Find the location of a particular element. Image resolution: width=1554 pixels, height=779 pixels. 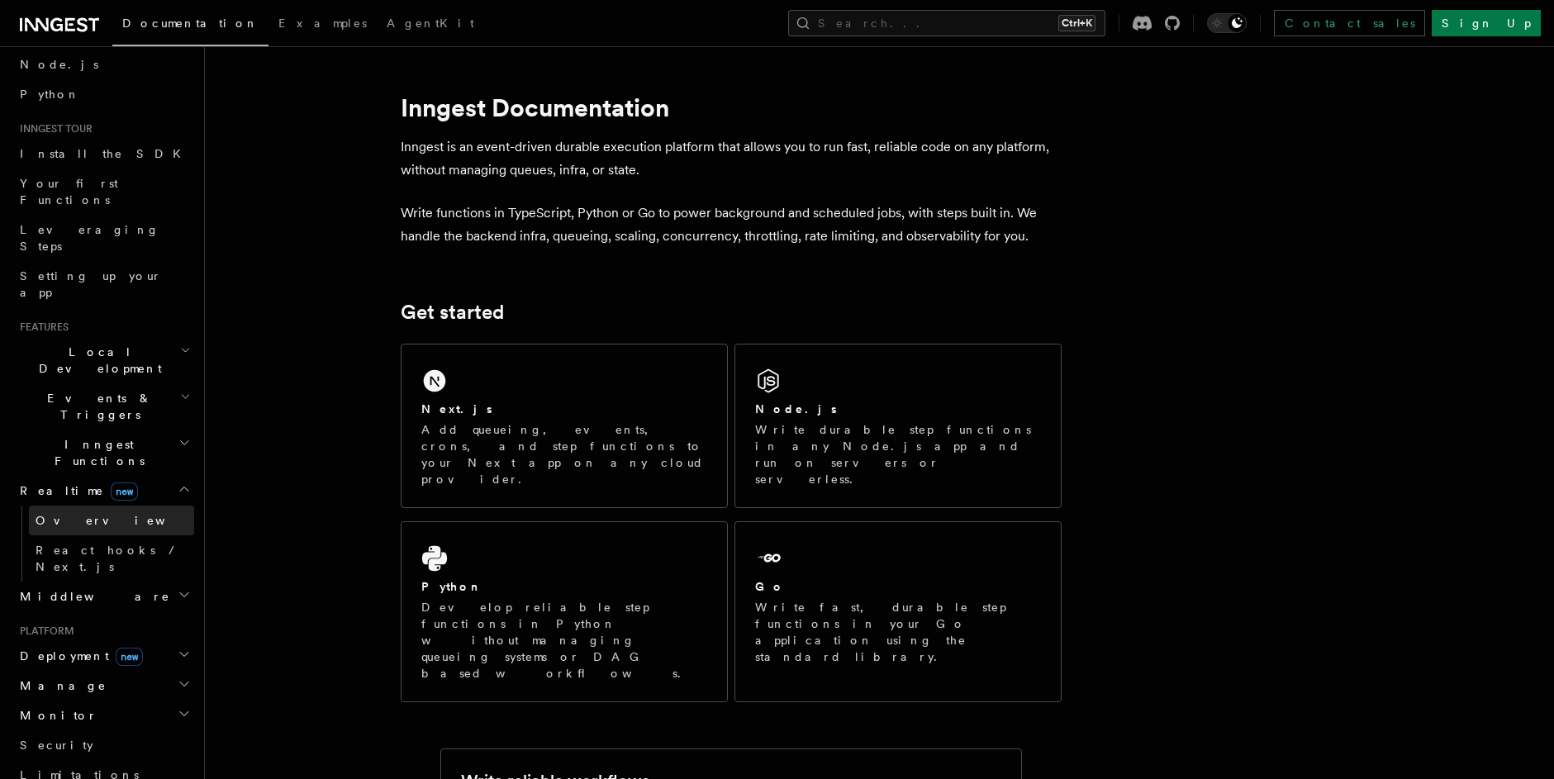

a: Setting up your app is located at coordinates (103, 284).